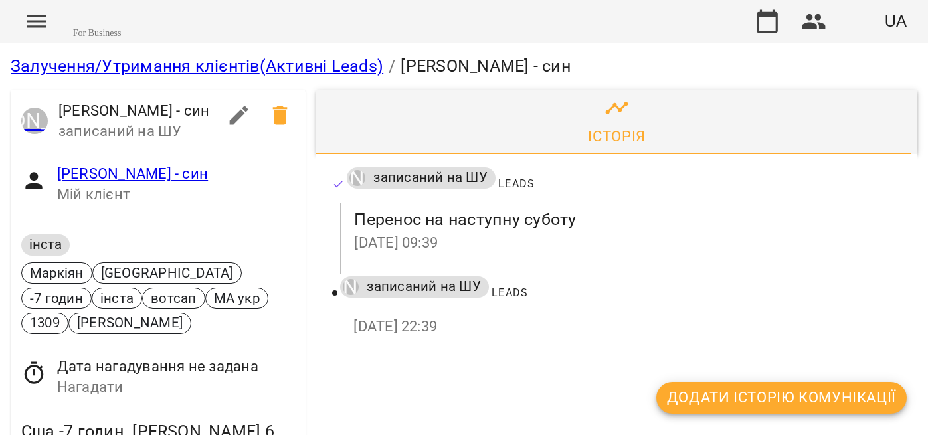 Image resolution: width=928 pixels, height=435 pixels. What do you see at coordinates (236, 298) in the screenshot?
I see `span: МА укр` at bounding box center [236, 298].